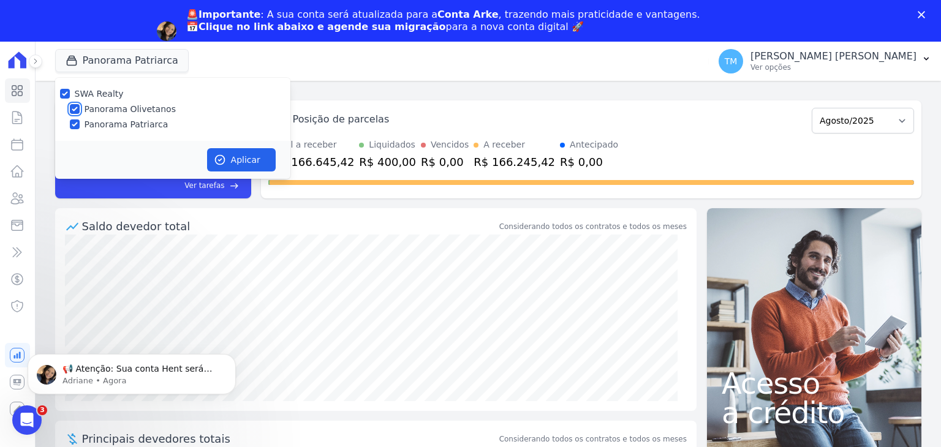 The image size is (941, 447). What do you see at coordinates (593, 439) in the screenshot?
I see `span: Considerando todos os contratos e todos os meses` at bounding box center [593, 439].